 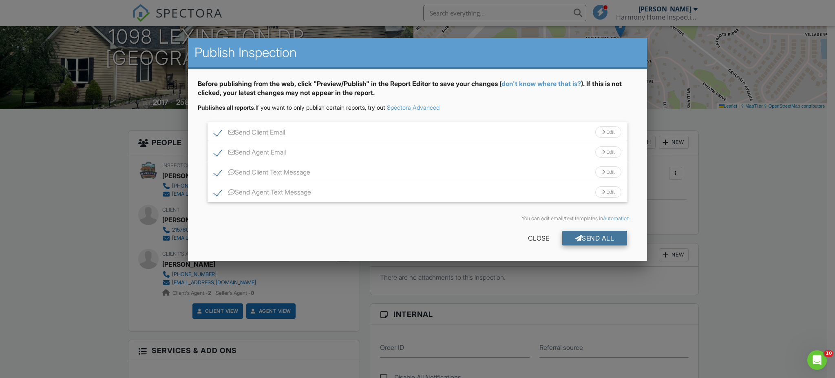 I want to click on h2: Publish Inspection, so click(x=417, y=53).